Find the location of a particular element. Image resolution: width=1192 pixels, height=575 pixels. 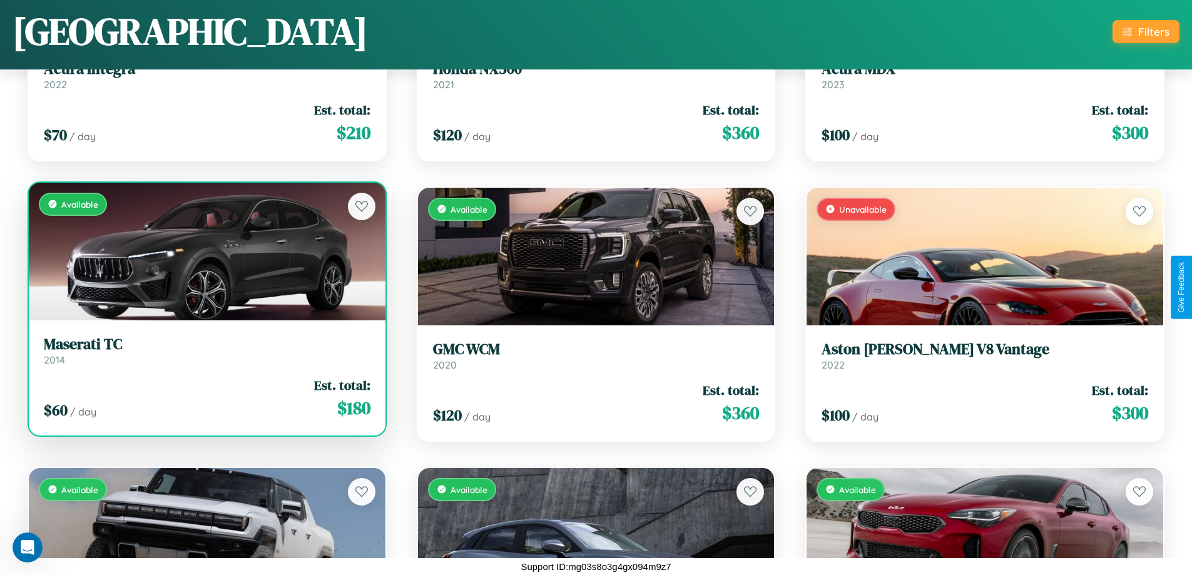

span: 2014 is located at coordinates (54, 360).